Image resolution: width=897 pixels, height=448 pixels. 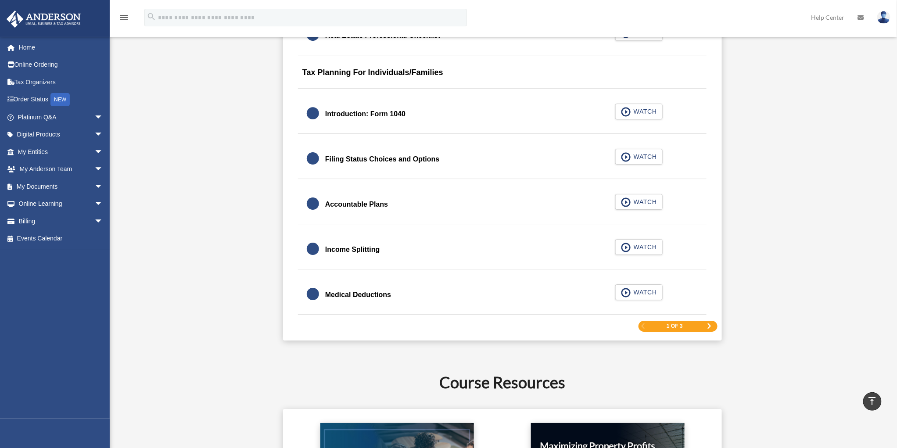 I want to click on span: 1 of 3, so click(x=674, y=326).